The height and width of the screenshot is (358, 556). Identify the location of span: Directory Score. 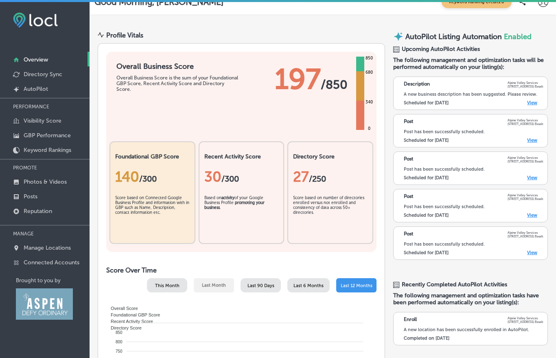
(123, 327).